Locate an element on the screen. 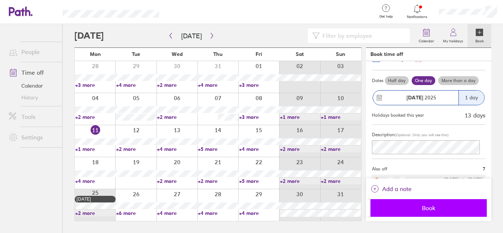 The image size is (503, 233). a: My holidays is located at coordinates (453, 36).